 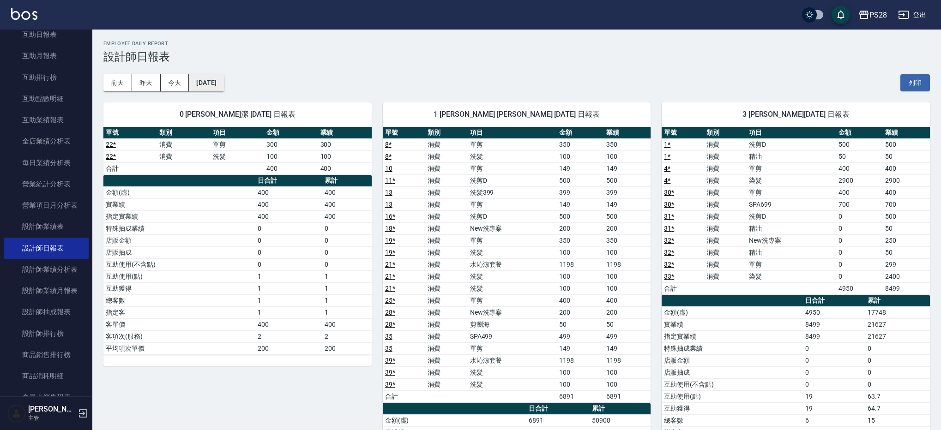 What do you see at coordinates (179, 337) in the screenshot?
I see `td: 客項次(服務)` at bounding box center [179, 337].